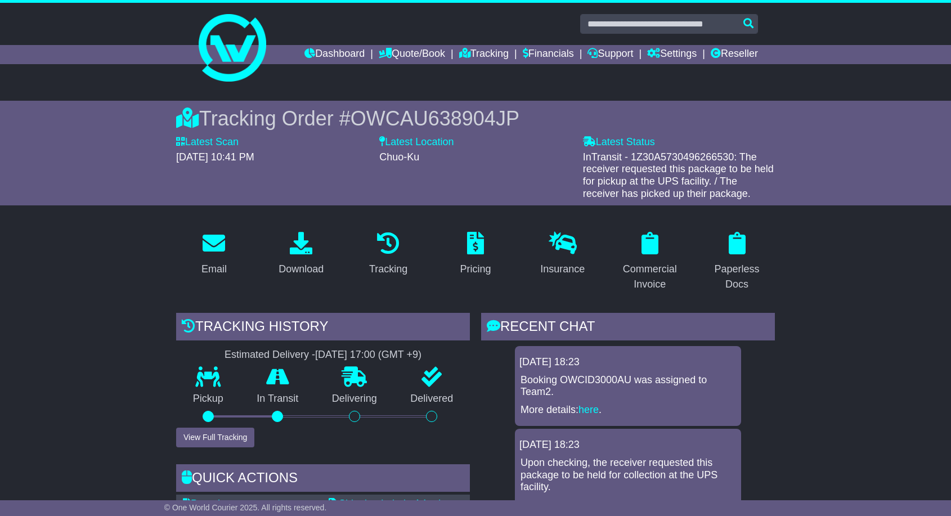  What do you see at coordinates (209, 504) in the screenshot?
I see `a: Paperless` at bounding box center [209, 504].